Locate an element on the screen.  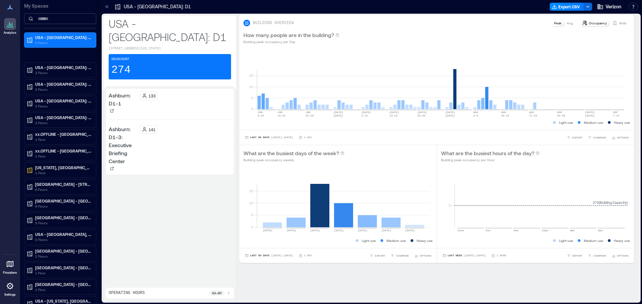
p: 8a - 6p is located at coordinates (217, 293).